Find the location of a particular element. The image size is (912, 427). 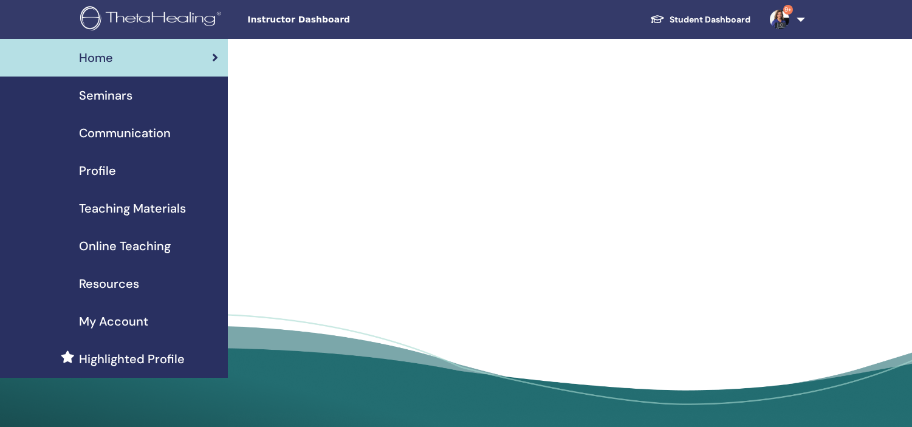

span: Online Teaching is located at coordinates (125, 246).